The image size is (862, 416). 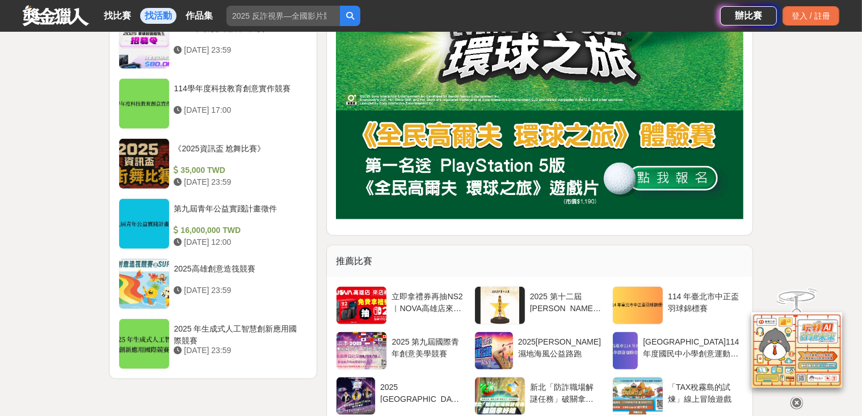 What do you see at coordinates (283, 16) in the screenshot?
I see `input: 2025 反詐視界—全國影片競賽` at bounding box center [283, 16].